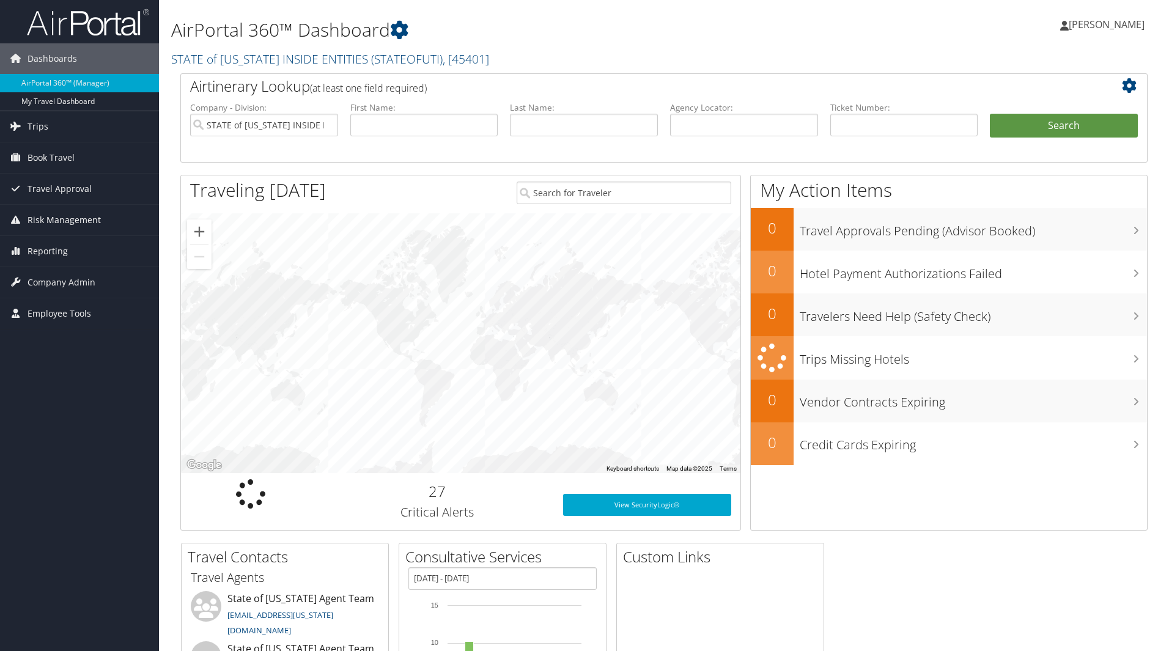 This screenshot has width=1169, height=651. I want to click on label: First Name:, so click(424, 108).